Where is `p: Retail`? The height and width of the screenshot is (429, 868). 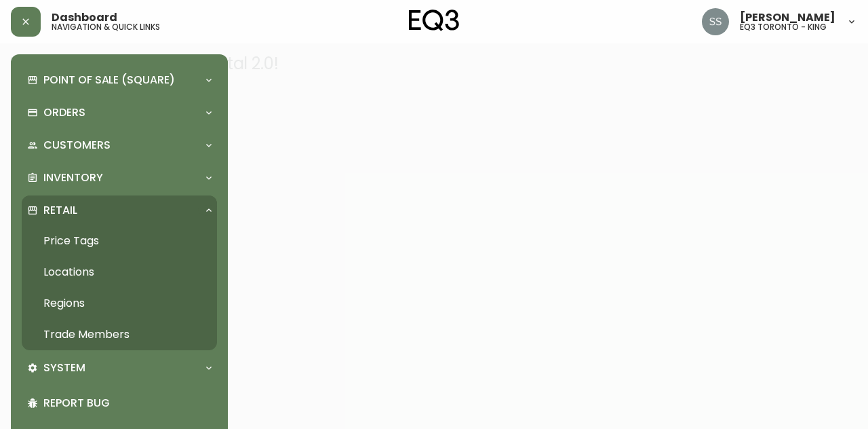 p: Retail is located at coordinates (60, 210).